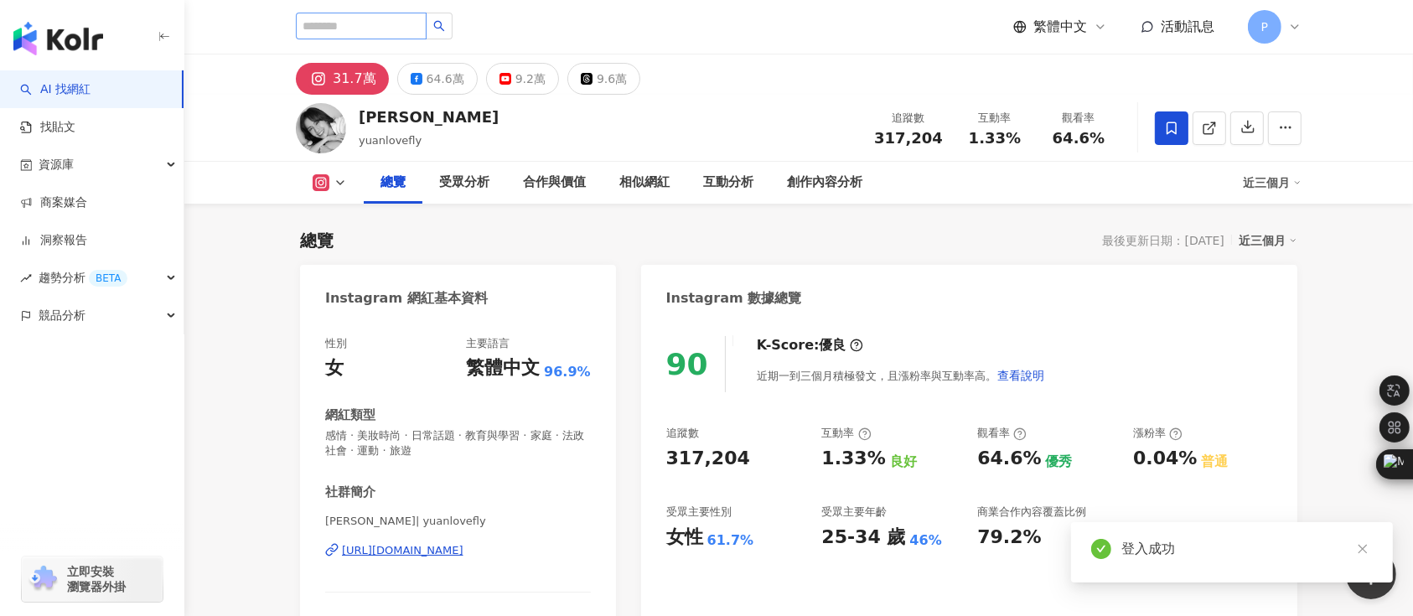 This screenshot has width=1413, height=616. Describe the element at coordinates (684, 537) in the screenshot. I see `div: 女性` at that location.